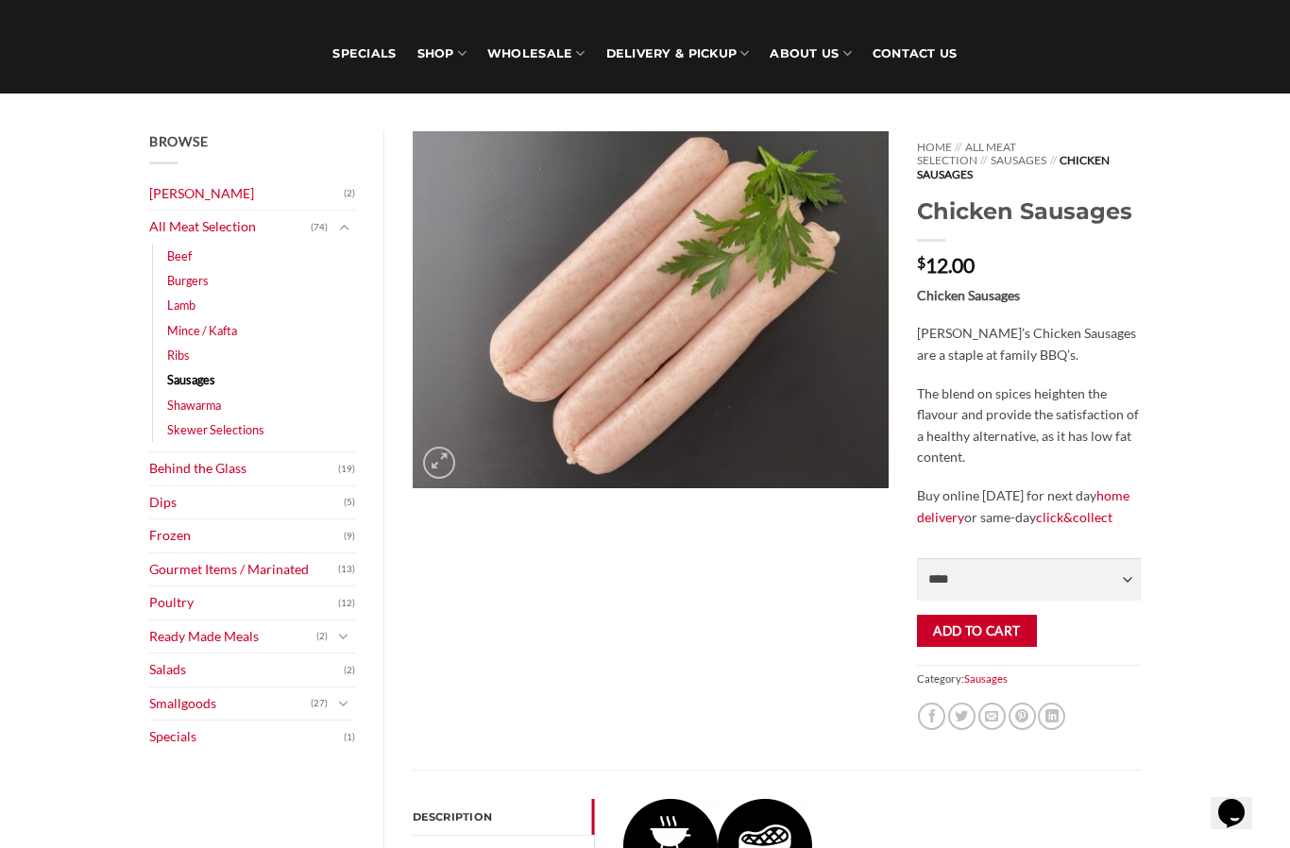 This screenshot has height=848, width=1290. What do you see at coordinates (319, 703) in the screenshot?
I see `span: (27)` at bounding box center [319, 703].